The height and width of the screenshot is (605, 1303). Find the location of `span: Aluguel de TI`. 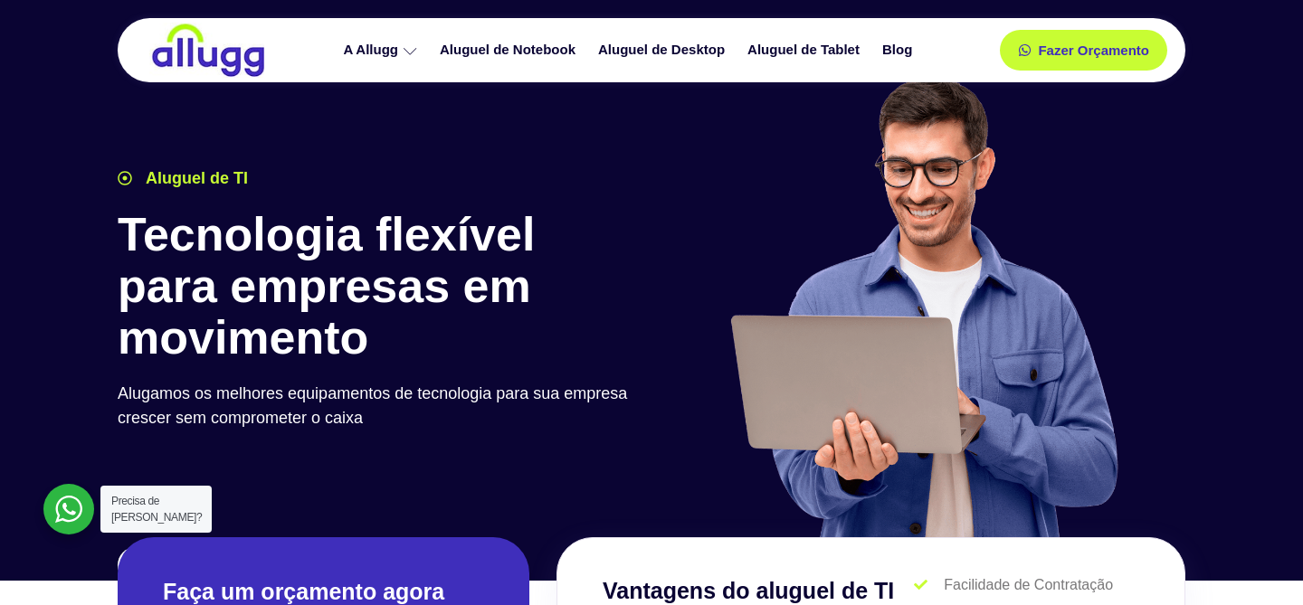

span: Aluguel de TI is located at coordinates (194, 178).